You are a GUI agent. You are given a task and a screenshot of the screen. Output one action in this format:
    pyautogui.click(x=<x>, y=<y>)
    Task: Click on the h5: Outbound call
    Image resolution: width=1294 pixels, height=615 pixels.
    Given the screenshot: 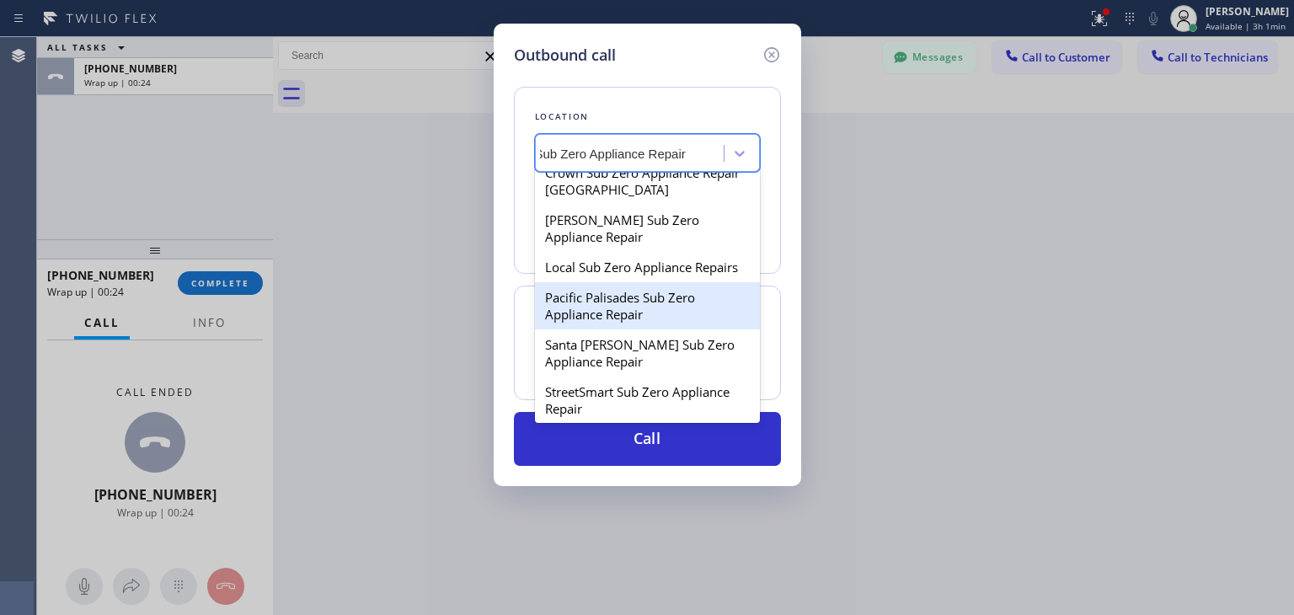 What is the action you would take?
    pyautogui.click(x=564, y=55)
    